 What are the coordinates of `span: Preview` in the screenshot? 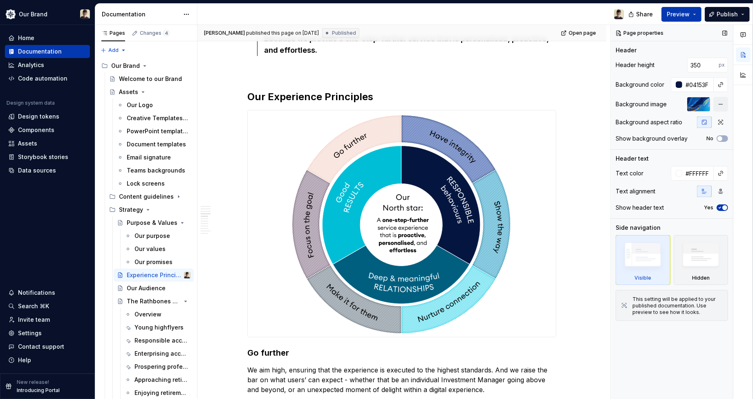 It's located at (678, 14).